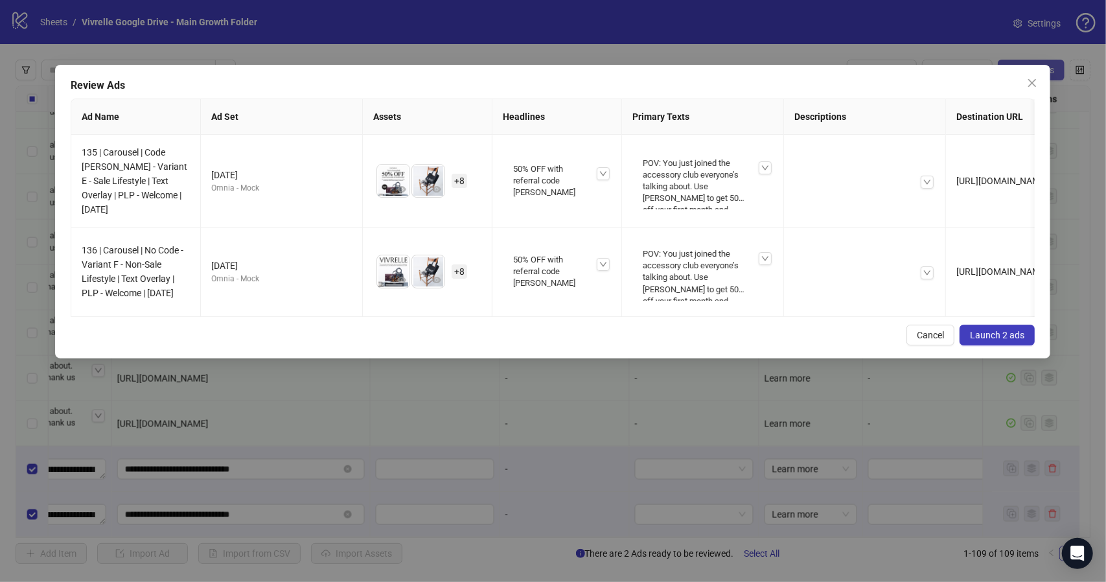 Image resolution: width=1106 pixels, height=582 pixels. Describe the element at coordinates (865, 117) in the screenshot. I see `th: Descriptions` at that location.